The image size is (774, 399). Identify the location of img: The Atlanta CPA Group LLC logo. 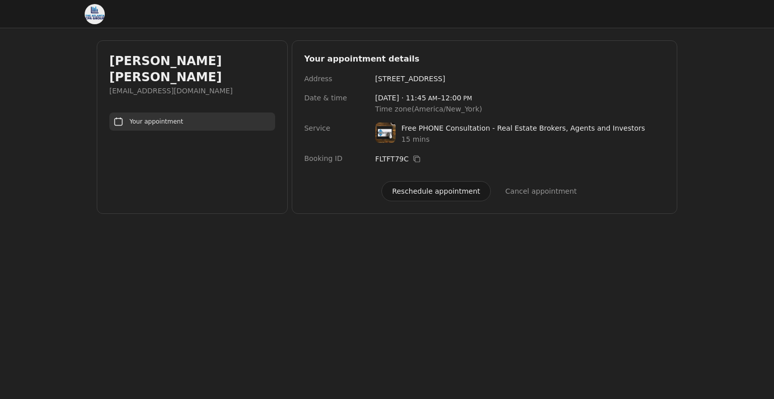
(95, 14).